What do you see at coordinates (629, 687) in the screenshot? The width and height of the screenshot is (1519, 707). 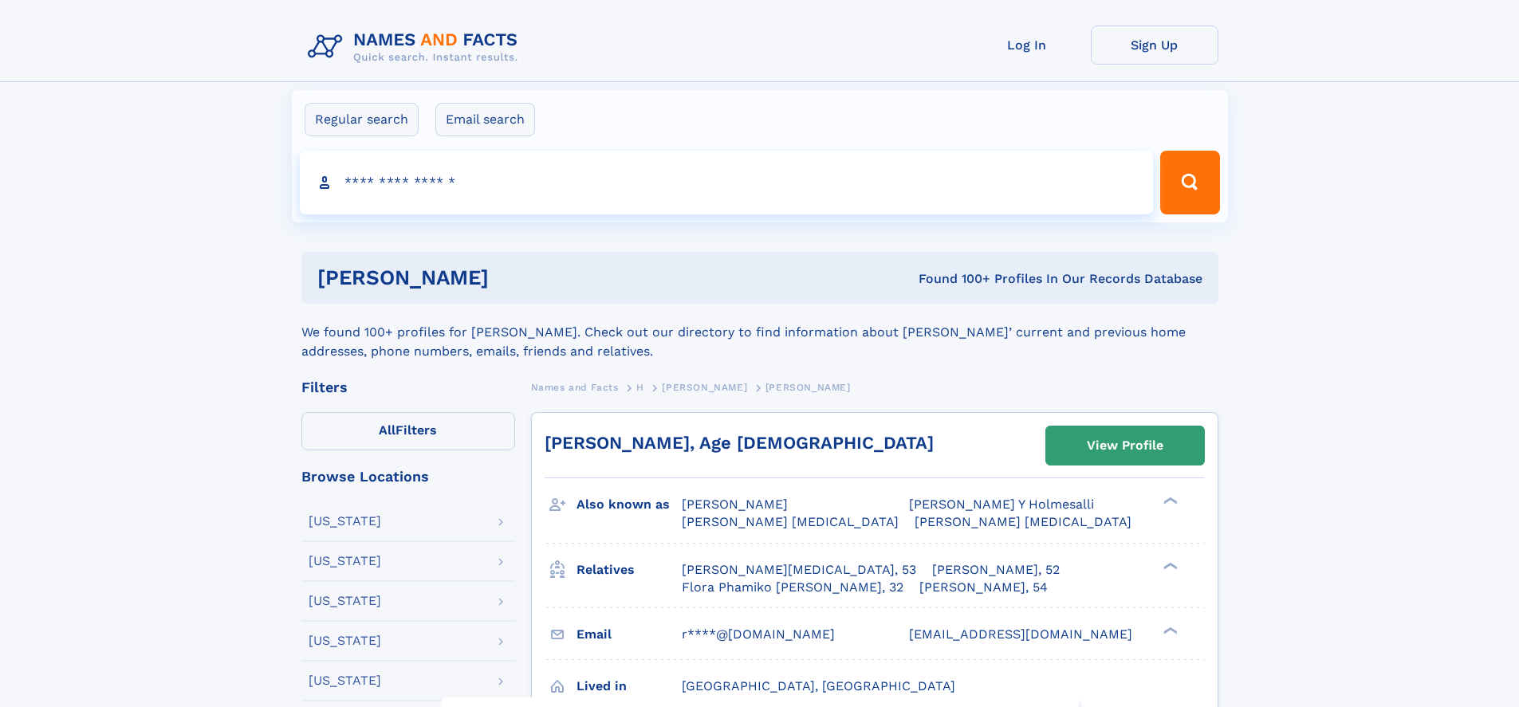 I see `h3: Lived in` at bounding box center [629, 687].